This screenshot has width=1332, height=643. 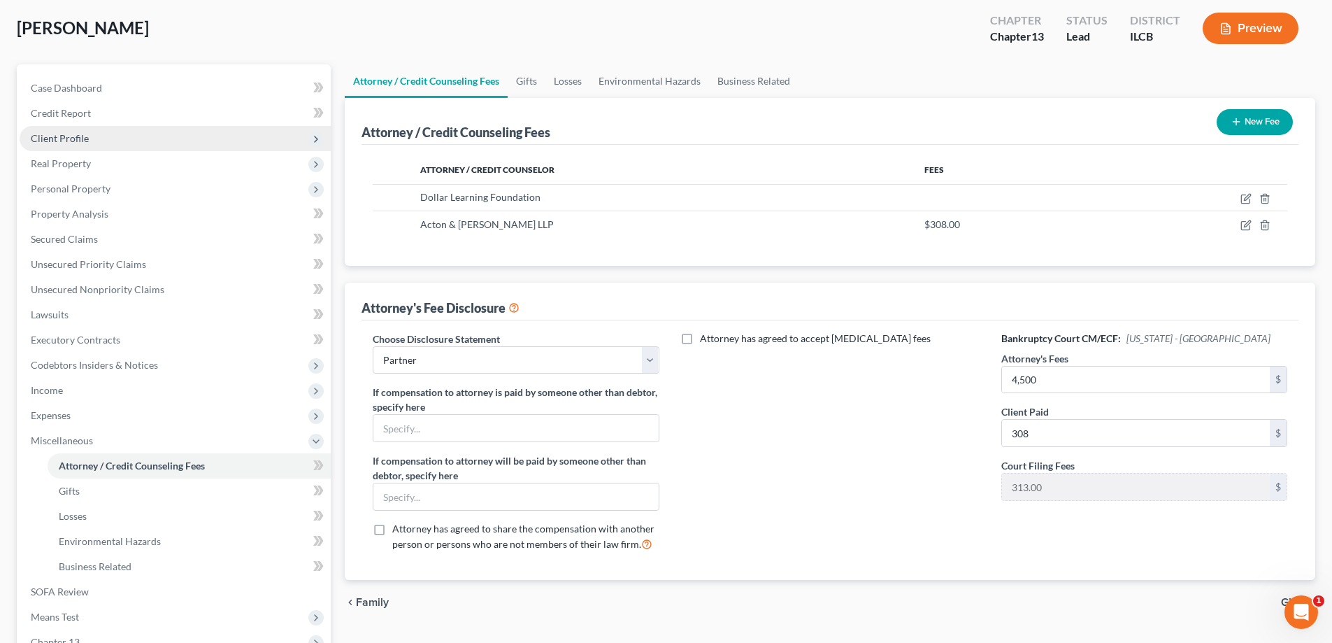 I want to click on label: If compensation to attorney will be paid by someone other than debtor, specify here, so click(x=515, y=468).